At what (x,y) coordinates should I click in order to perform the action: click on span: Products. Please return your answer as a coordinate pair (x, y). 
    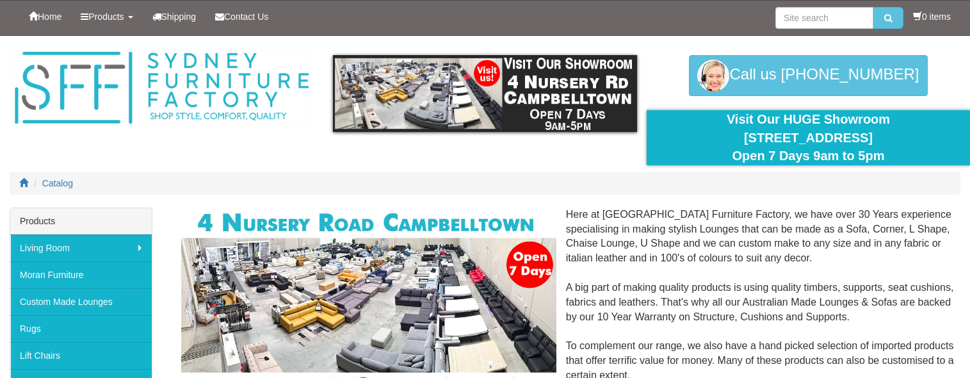
    Looking at the image, I should click on (106, 17).